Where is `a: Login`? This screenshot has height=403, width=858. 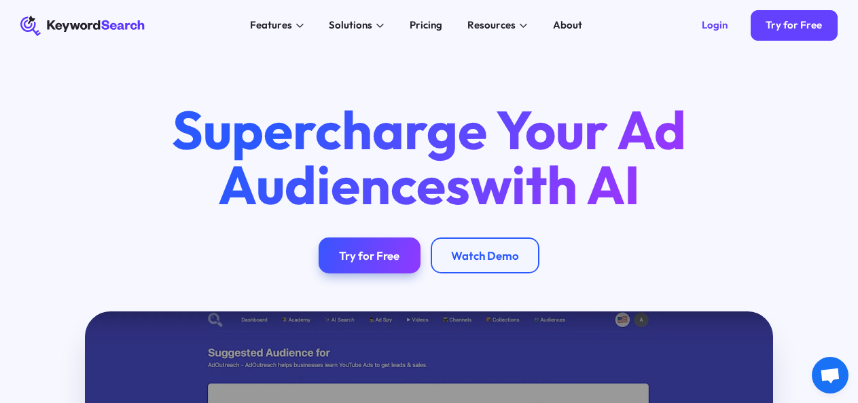
a: Login is located at coordinates (715, 25).